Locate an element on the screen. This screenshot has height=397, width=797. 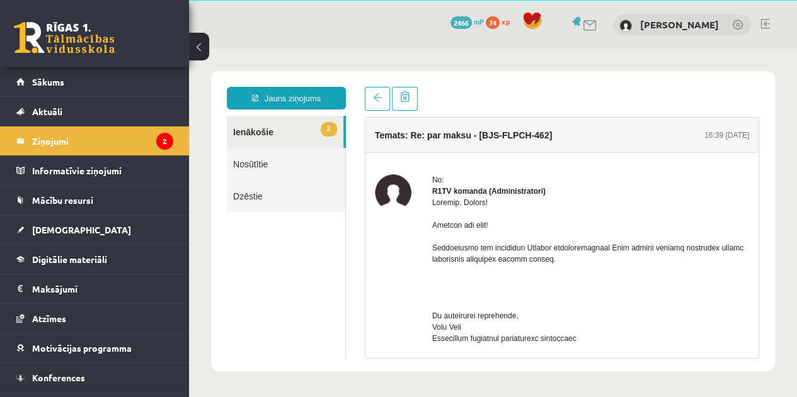
strong: R1TV komanda (Administratori) is located at coordinates (300, 142).